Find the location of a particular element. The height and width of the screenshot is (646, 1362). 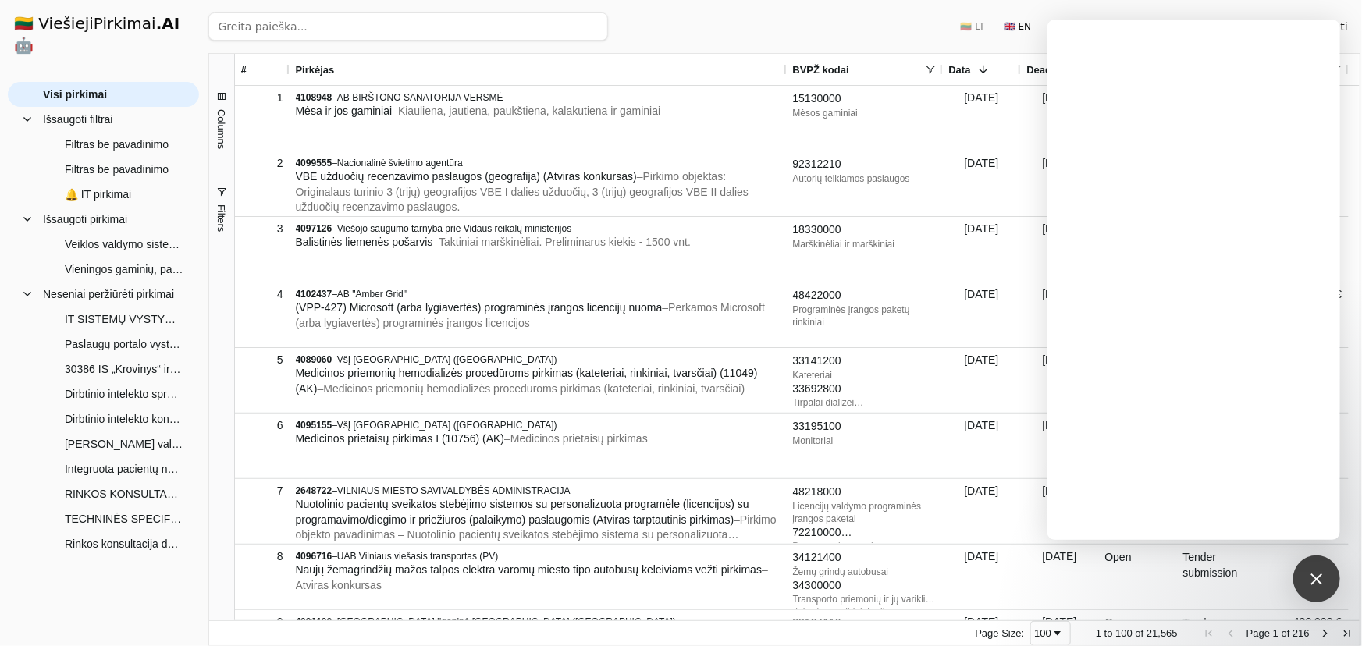

span: TECHNINĖS SPECIFIKCIJOS PROJEKTAS DĖL TEISĖSAUGOS INSTITUCIJŲ UNIVERSALIOS DUOMENŲ PAIEŠKOS SISTE... is located at coordinates (124, 519).